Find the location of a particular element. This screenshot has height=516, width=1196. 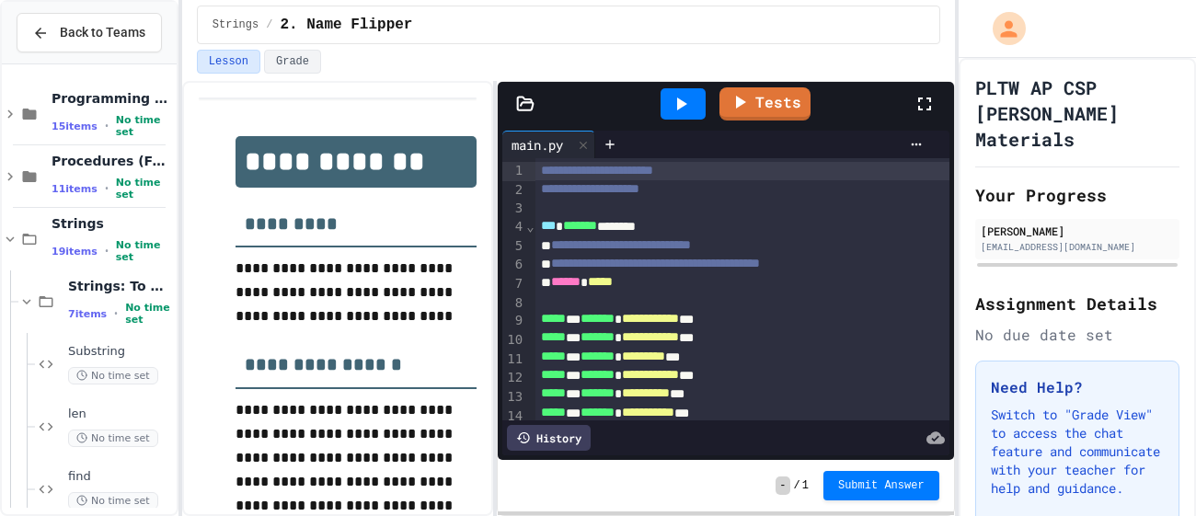

div: 7 is located at coordinates (513, 284).